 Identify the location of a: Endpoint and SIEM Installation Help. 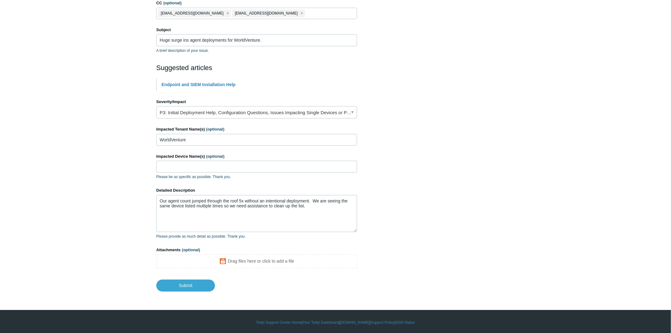
(199, 85).